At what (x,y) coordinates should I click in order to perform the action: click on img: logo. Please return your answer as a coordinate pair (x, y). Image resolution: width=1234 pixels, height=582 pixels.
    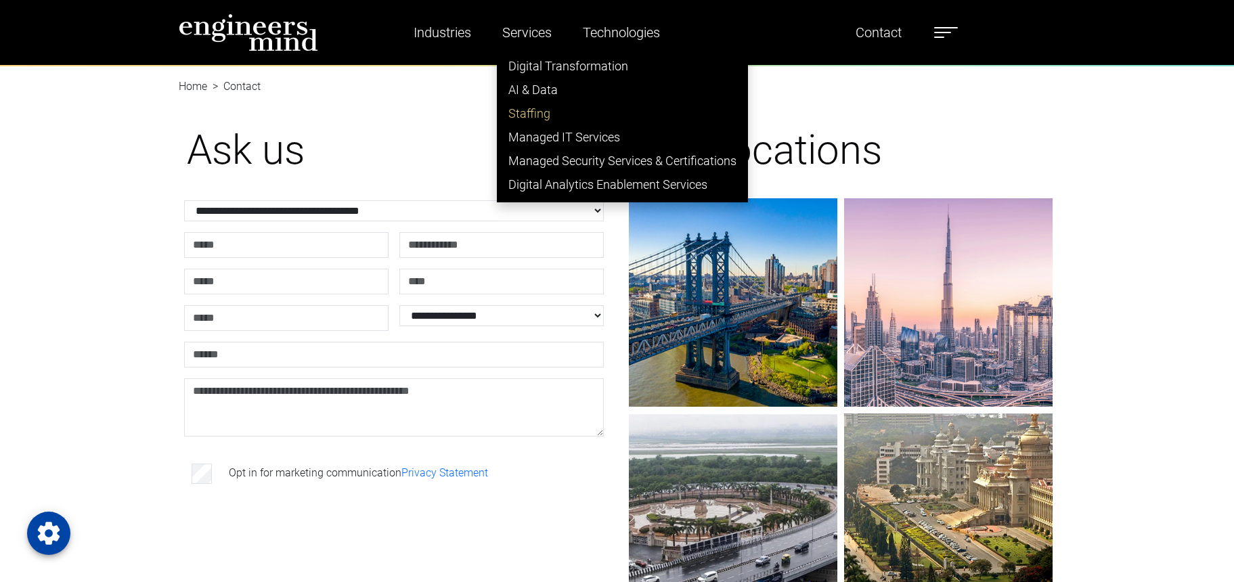
    Looking at the image, I should click on (248, 32).